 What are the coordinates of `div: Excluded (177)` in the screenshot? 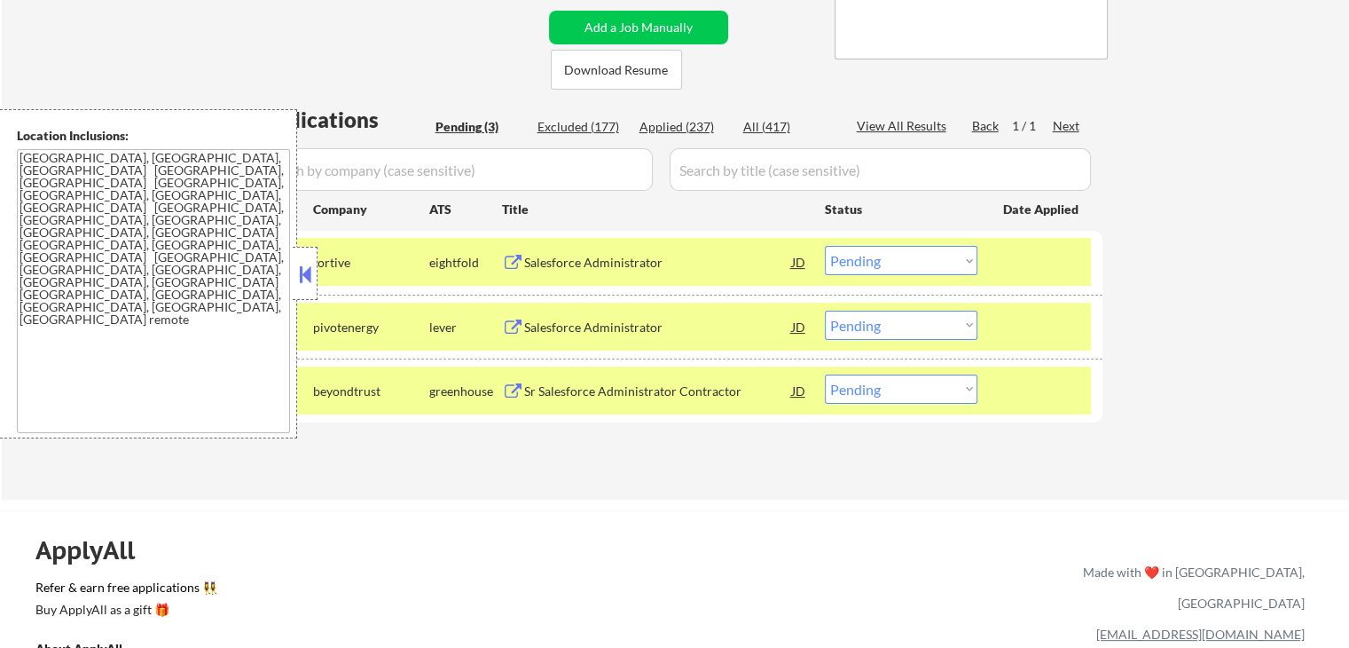 It's located at (582, 127).